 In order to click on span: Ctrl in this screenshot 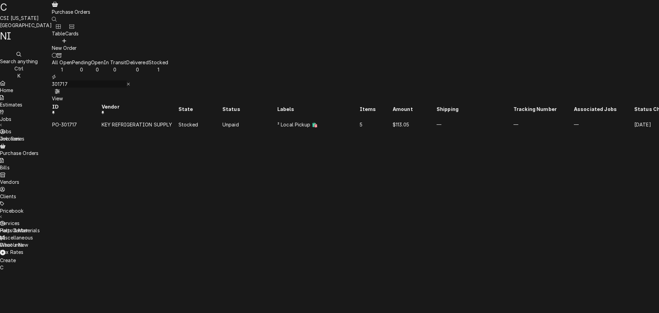, I will do `click(19, 68)`.